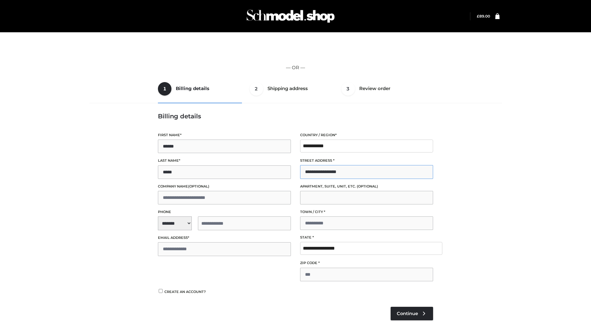 The width and height of the screenshot is (591, 332). I want to click on label: ZIP Code, so click(366, 263).